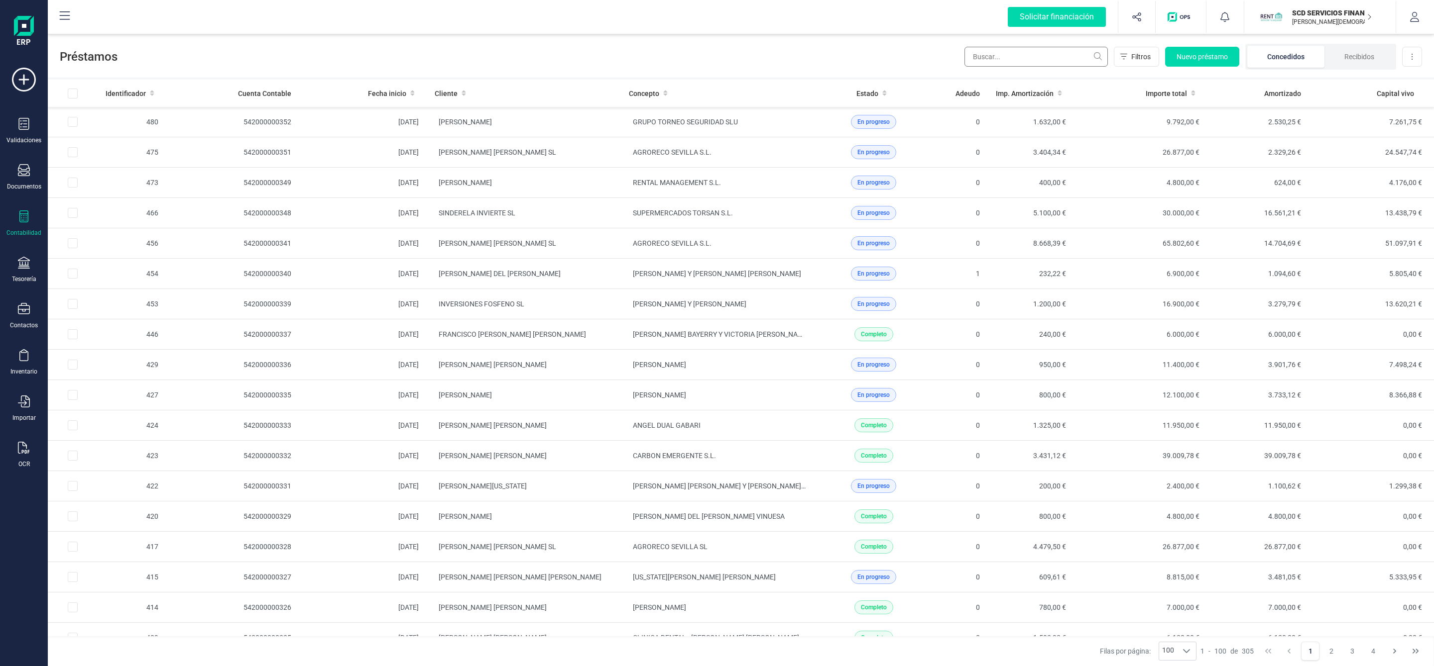  I want to click on td: 480, so click(132, 122).